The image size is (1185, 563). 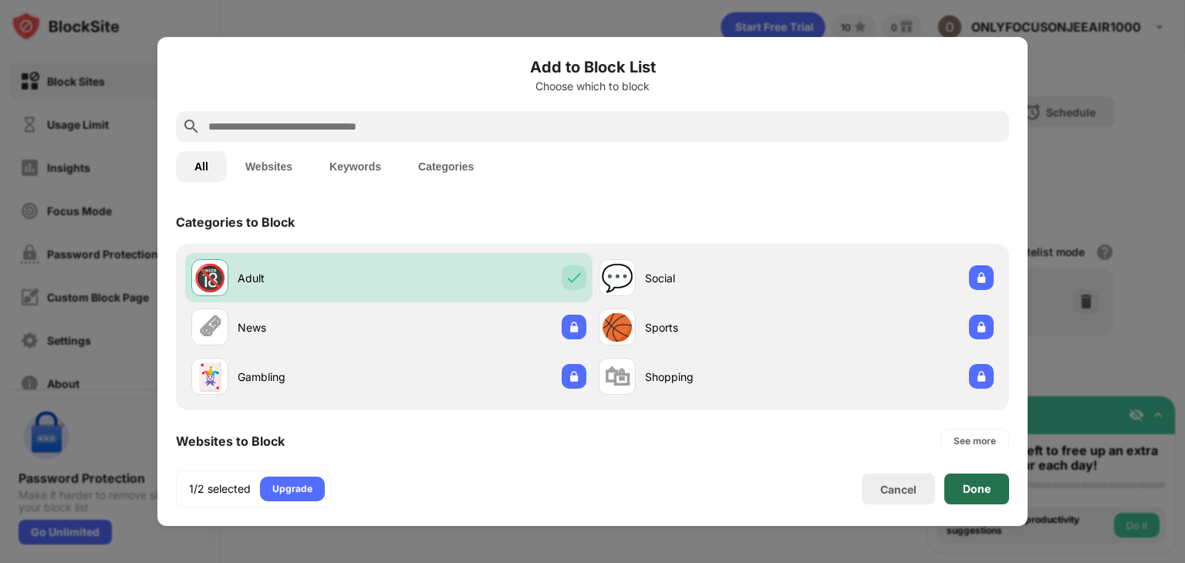 What do you see at coordinates (313, 377) in the screenshot?
I see `div: Gambling` at bounding box center [313, 377].